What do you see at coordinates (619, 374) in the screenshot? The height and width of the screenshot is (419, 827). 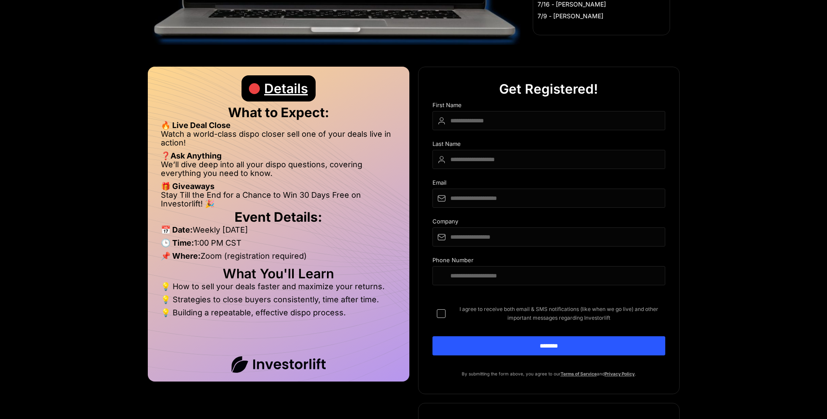 I see `a: Privacy Policy` at bounding box center [619, 374].